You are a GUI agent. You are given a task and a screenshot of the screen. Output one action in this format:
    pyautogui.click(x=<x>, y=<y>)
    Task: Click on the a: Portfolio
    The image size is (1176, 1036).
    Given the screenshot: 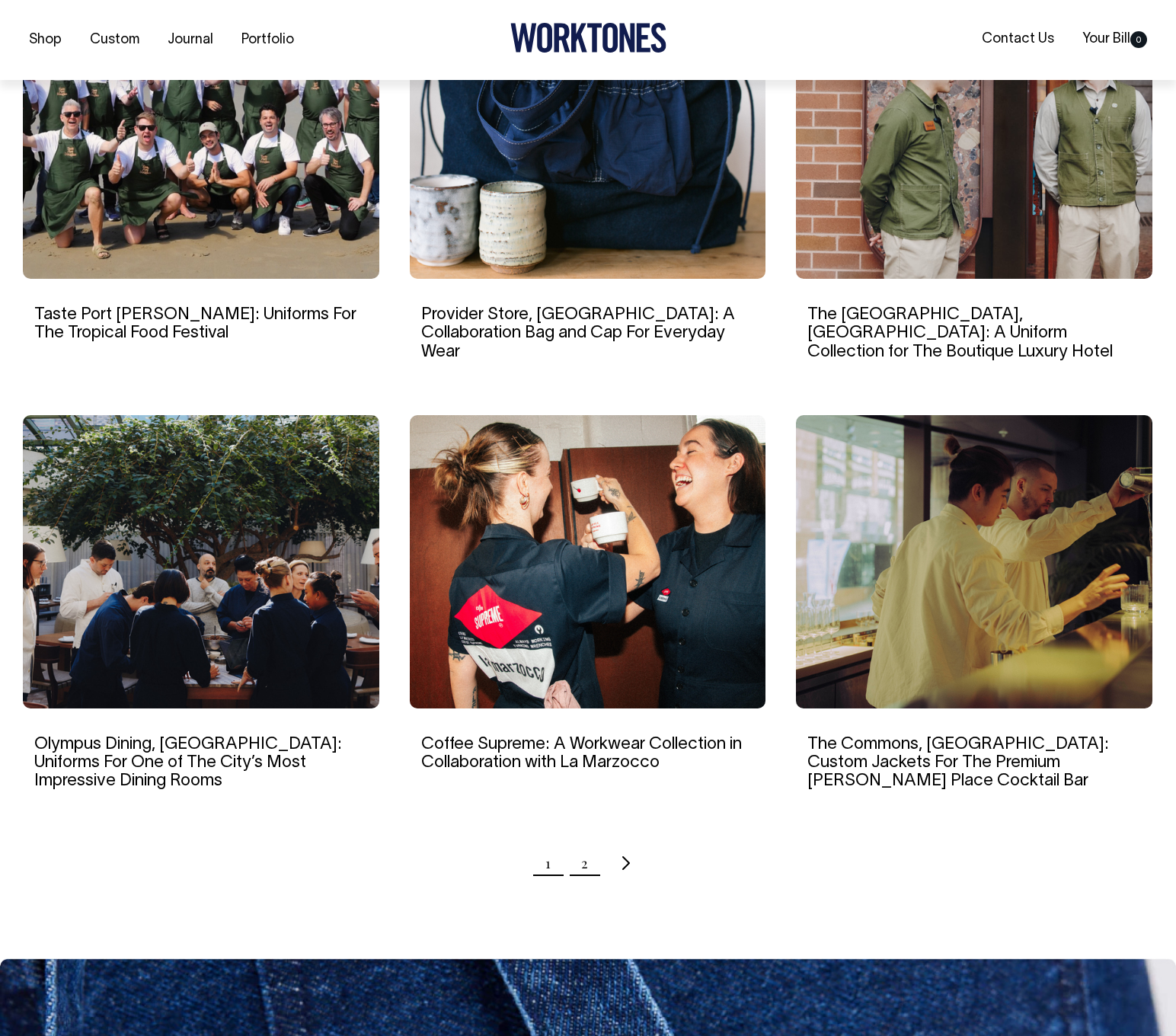 What is the action you would take?
    pyautogui.click(x=267, y=39)
    